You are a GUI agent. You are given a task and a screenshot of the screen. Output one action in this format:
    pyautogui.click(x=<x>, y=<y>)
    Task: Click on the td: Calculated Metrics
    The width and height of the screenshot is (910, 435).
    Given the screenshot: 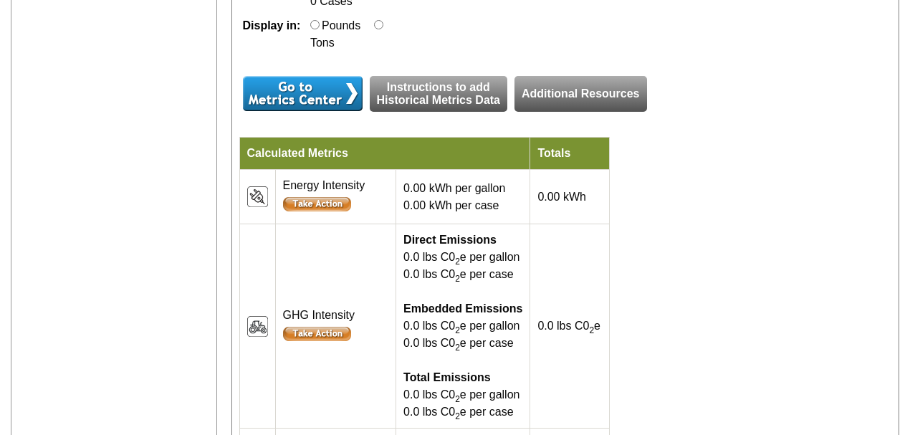 What is the action you would take?
    pyautogui.click(x=385, y=153)
    